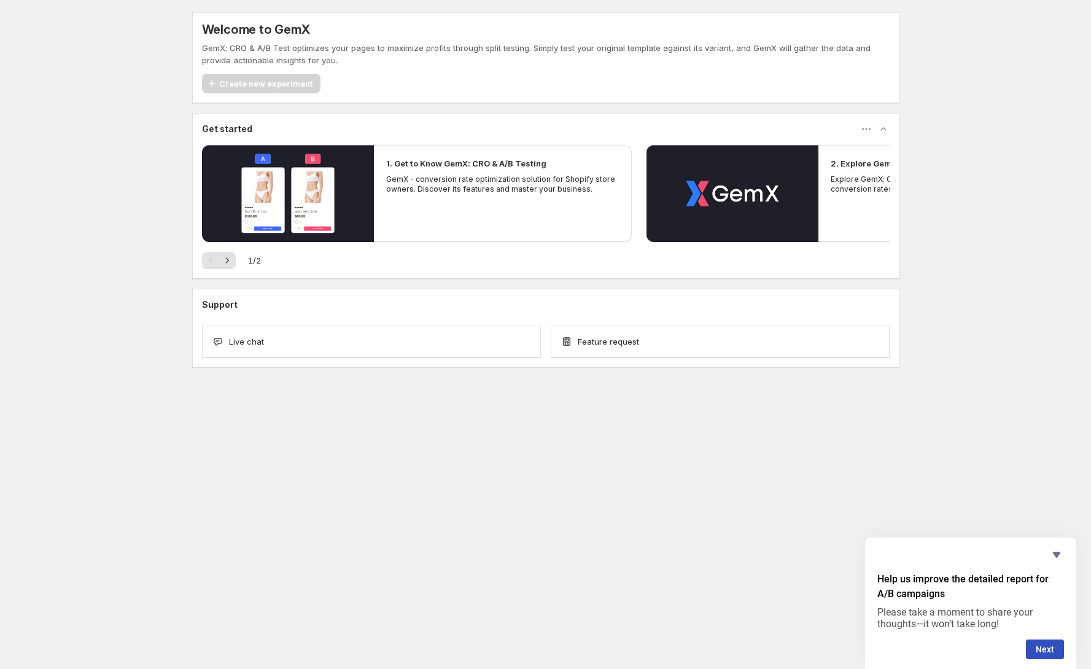 The width and height of the screenshot is (1091, 669). I want to click on button: Hide survey, so click(1057, 554).